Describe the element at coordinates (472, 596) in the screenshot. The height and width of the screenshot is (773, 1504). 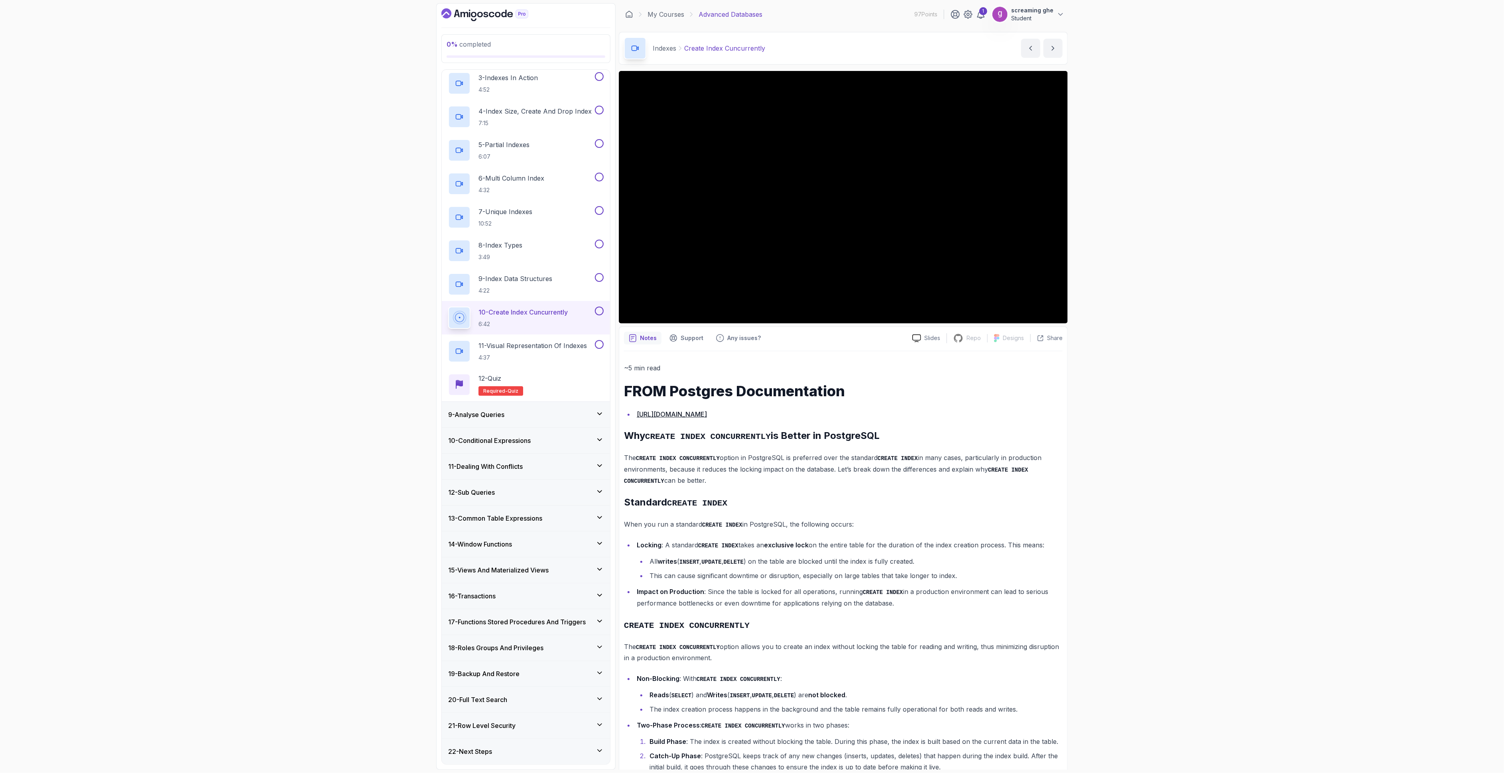
I see `h3: 16 - Transactions` at that location.